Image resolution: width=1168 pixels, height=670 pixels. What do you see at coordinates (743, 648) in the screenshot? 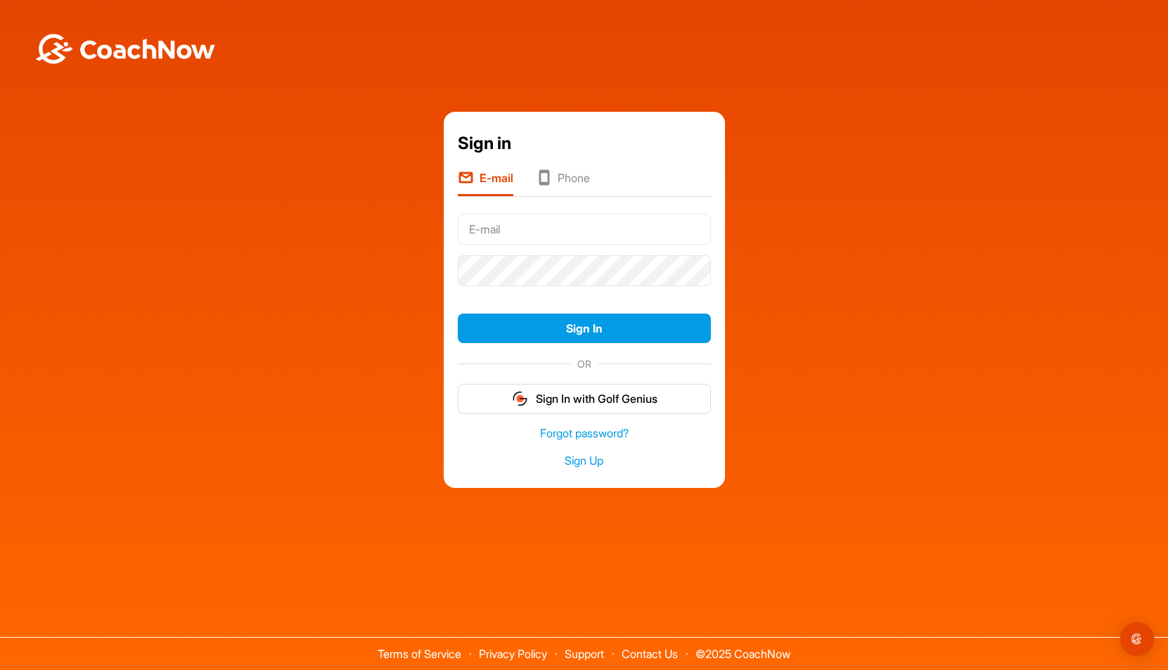
I see `span: © 2025 CoachNow` at bounding box center [743, 648].